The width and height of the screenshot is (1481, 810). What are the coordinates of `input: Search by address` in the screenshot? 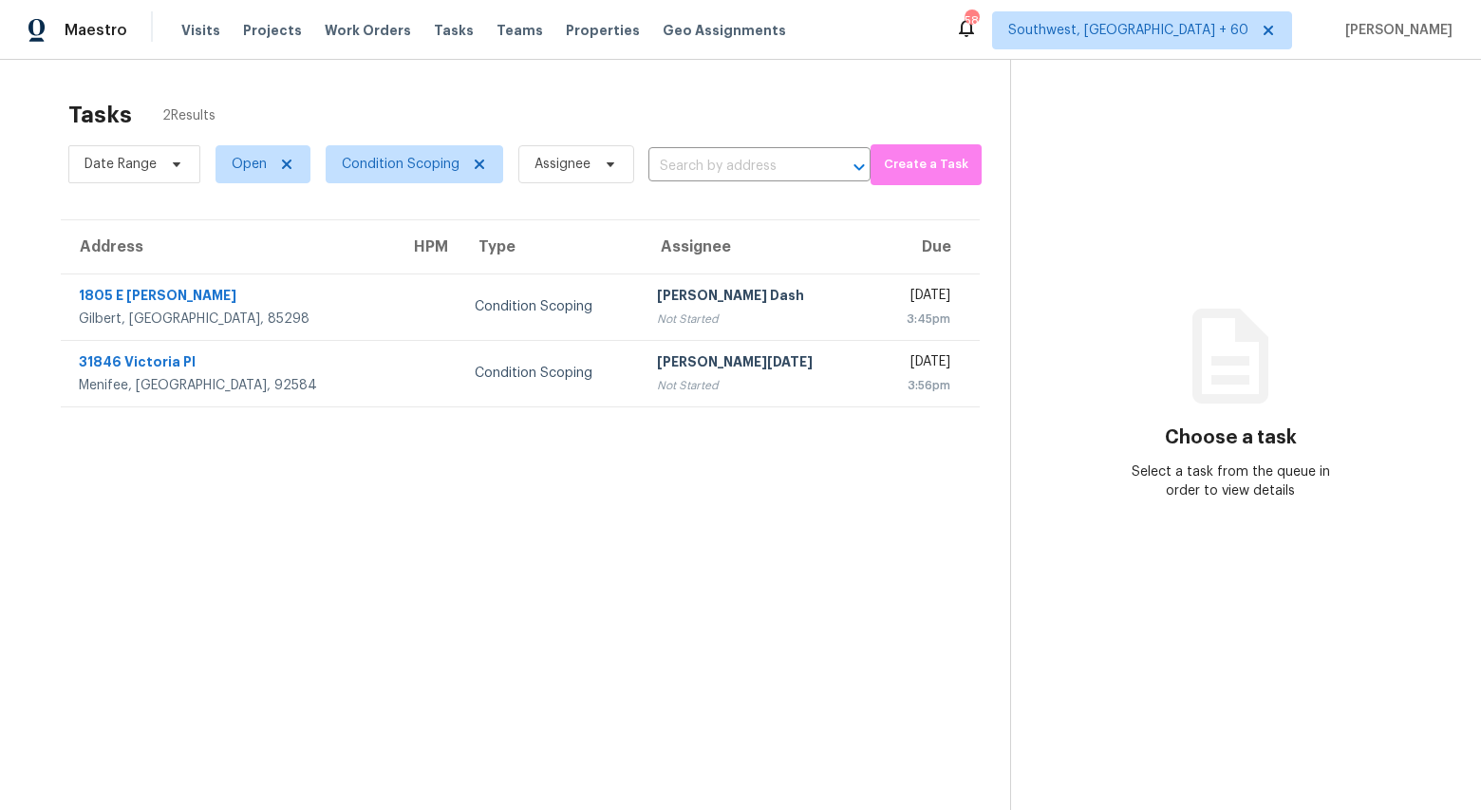 It's located at (733, 166).